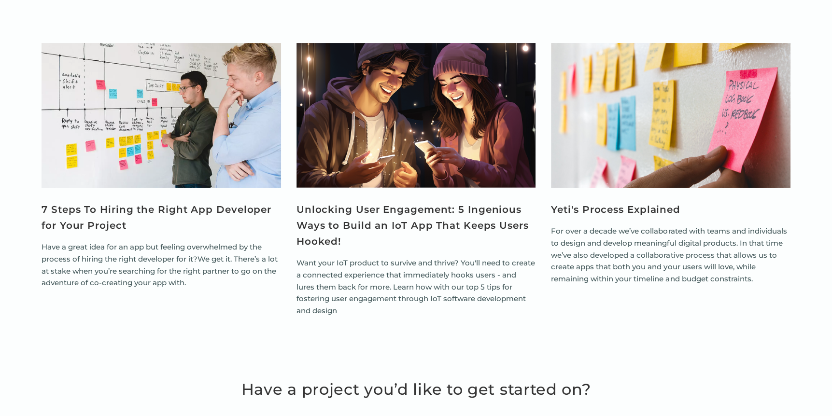  What do you see at coordinates (161, 265) in the screenshot?
I see `p: Have a great idea for an app but feeling overwhelmed by the process of hiring the right developer...` at bounding box center [161, 265].